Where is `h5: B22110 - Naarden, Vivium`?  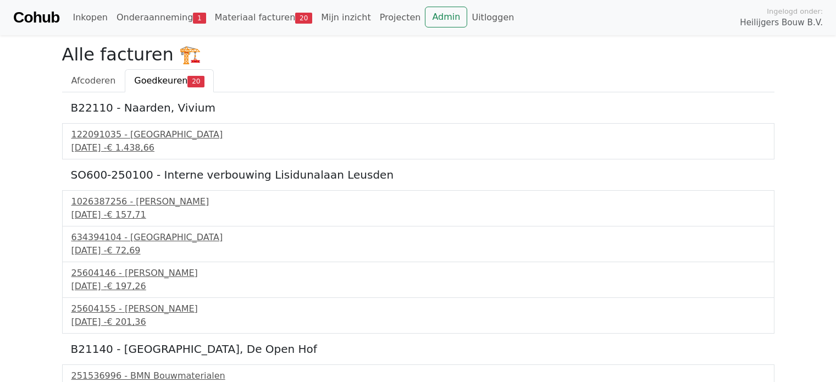
h5: B22110 - Naarden, Vivium is located at coordinates (418, 108).